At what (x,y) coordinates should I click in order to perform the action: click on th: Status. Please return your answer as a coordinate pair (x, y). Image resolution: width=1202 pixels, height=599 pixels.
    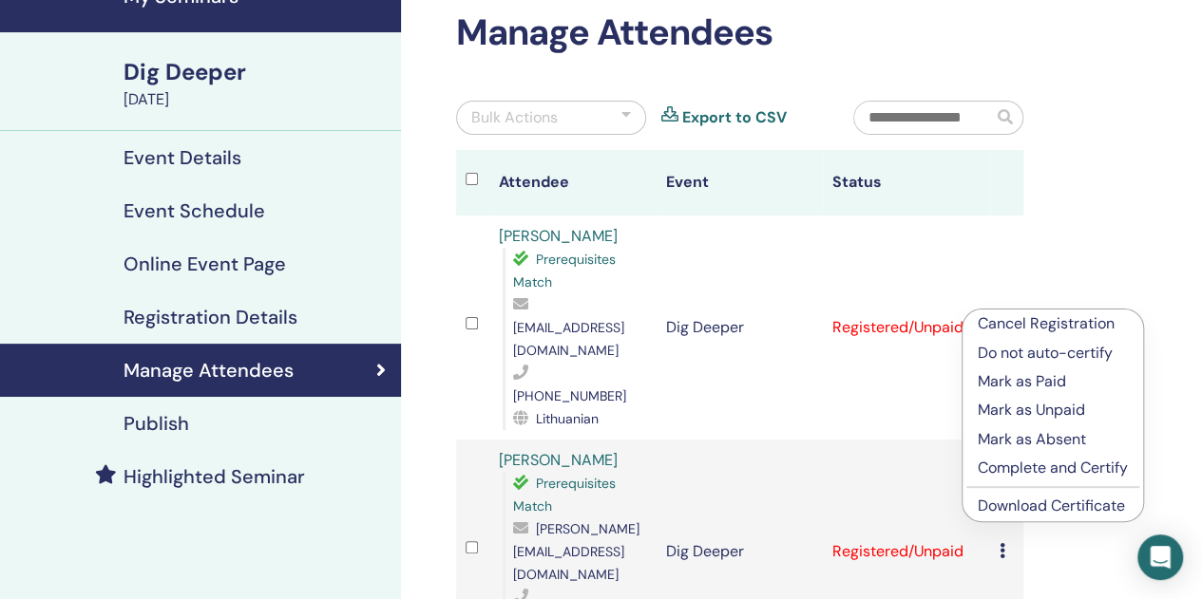
    Looking at the image, I should click on (906, 182).